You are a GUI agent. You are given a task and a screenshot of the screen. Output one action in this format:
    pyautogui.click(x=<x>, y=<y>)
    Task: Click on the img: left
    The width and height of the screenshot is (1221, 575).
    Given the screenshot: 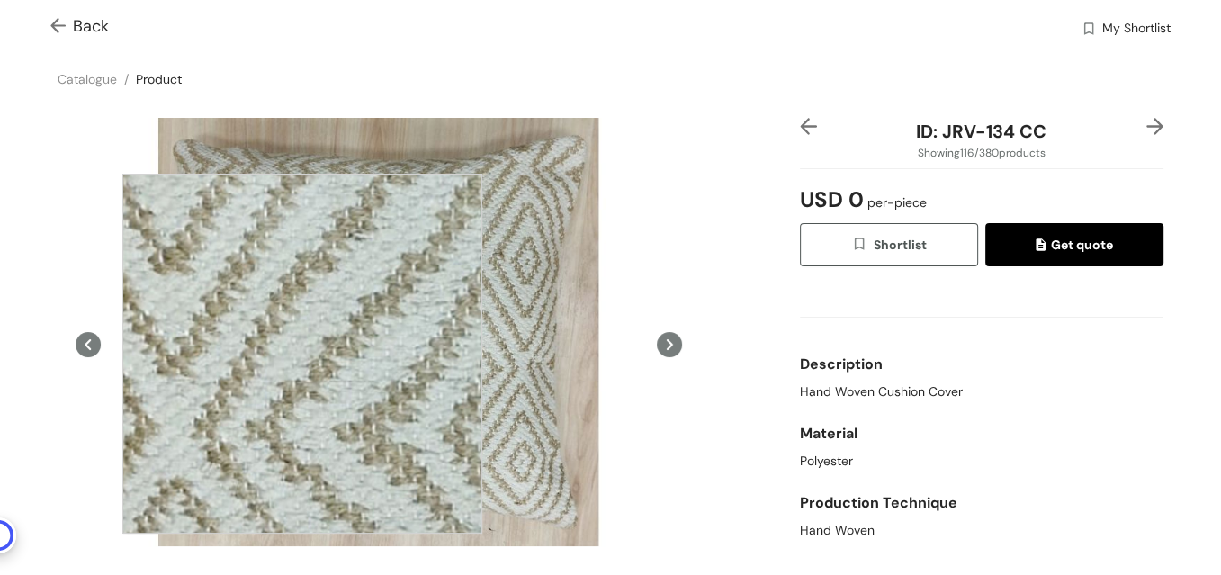 What is the action you would take?
    pyautogui.click(x=808, y=126)
    